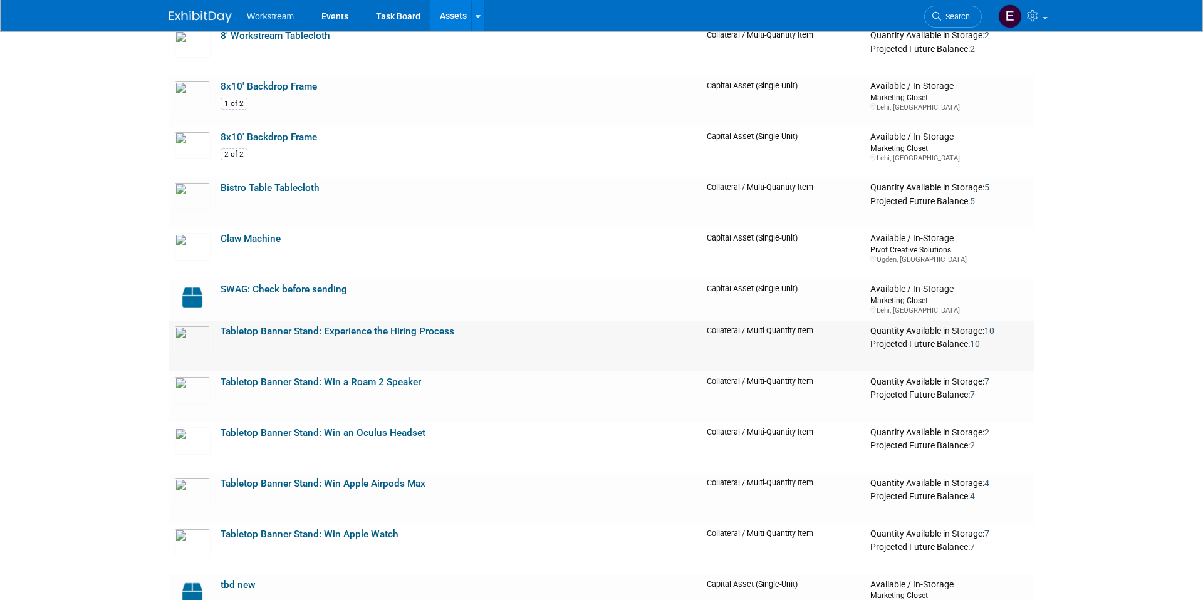 Image resolution: width=1203 pixels, height=600 pixels. What do you see at coordinates (237, 585) in the screenshot?
I see `a: tbd new` at bounding box center [237, 585].